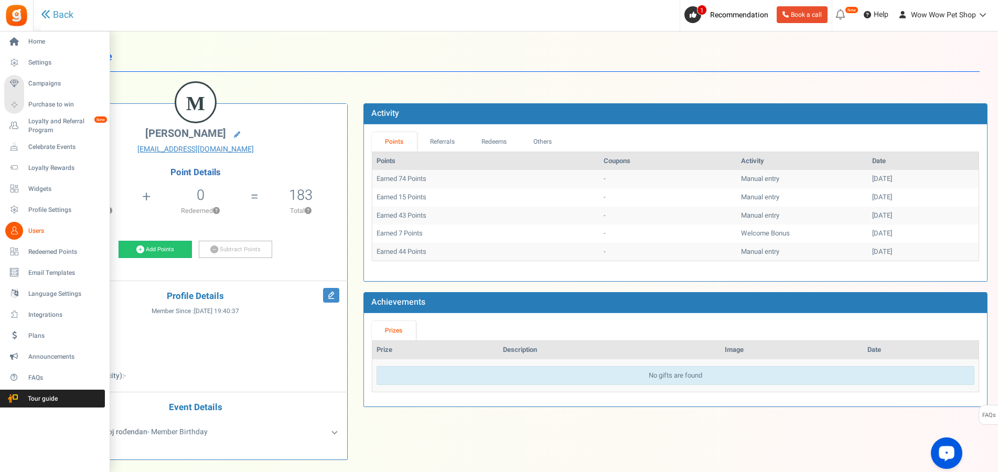 This screenshot has height=472, width=998. What do you see at coordinates (65, 252) in the screenshot?
I see `span: Redeemed Points` at bounding box center [65, 252].